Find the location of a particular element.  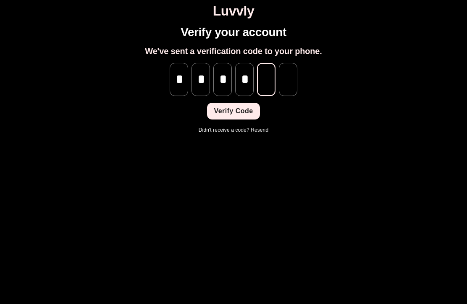

h1: Luvvly is located at coordinates (233, 11).